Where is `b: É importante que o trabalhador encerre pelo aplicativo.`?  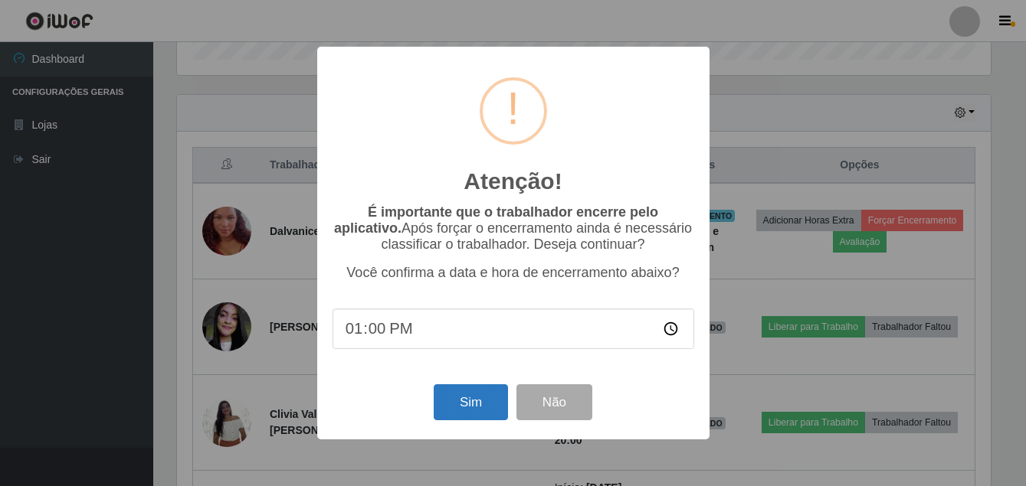
b: É importante que o trabalhador encerre pelo aplicativo. is located at coordinates (496, 220).